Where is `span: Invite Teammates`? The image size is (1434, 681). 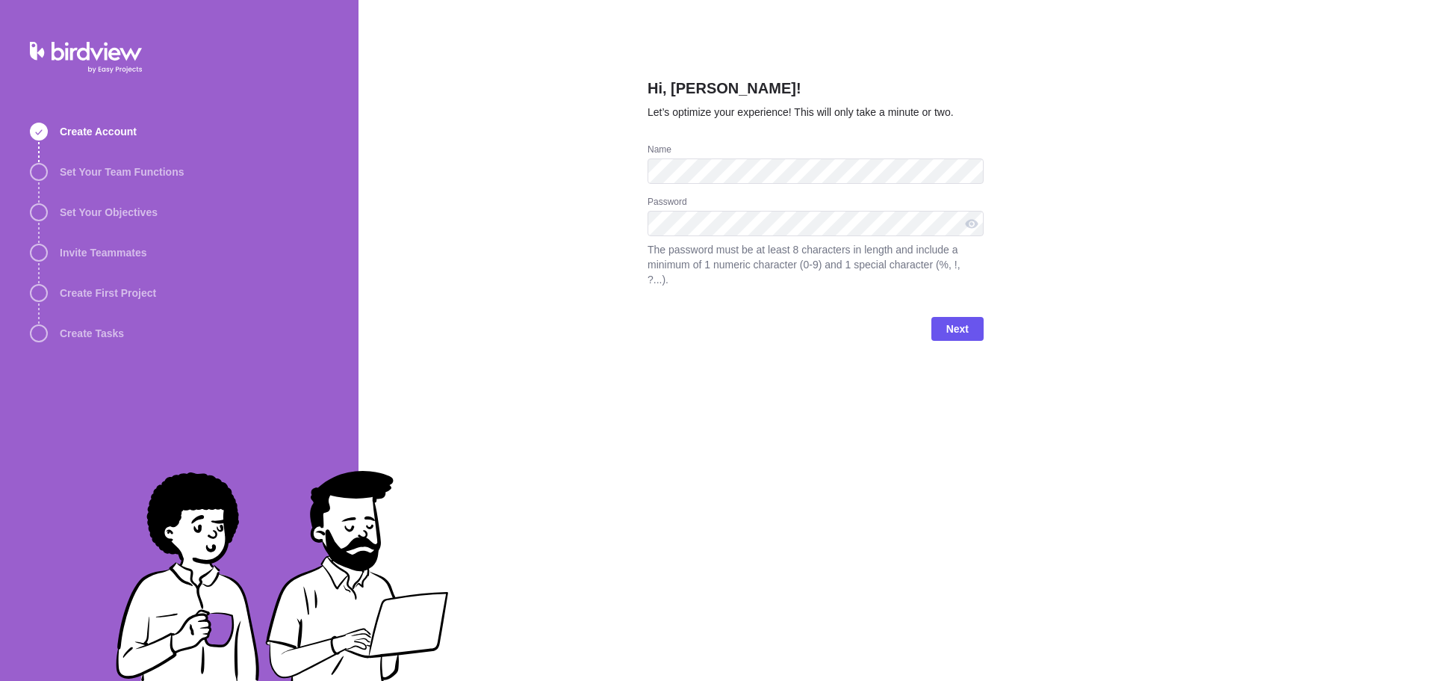 span: Invite Teammates is located at coordinates (103, 252).